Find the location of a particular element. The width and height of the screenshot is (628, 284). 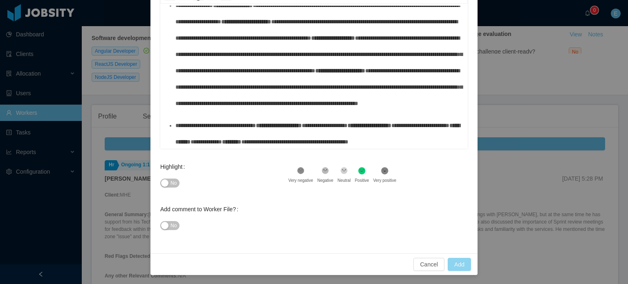

div: Neutral is located at coordinates (344, 180).